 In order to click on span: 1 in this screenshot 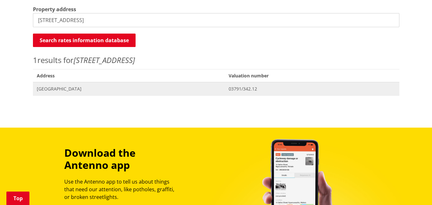, I will do `click(35, 60)`.